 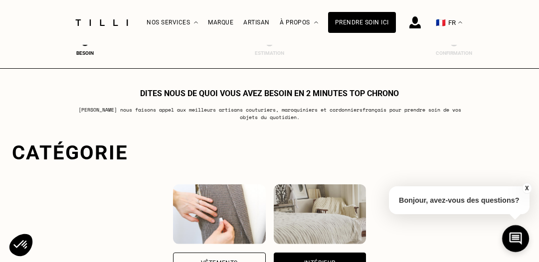 What do you see at coordinates (269, 93) in the screenshot?
I see `h1: Dites nous de quoi vous avez besoin en 2 minutes top chrono` at bounding box center [269, 93].